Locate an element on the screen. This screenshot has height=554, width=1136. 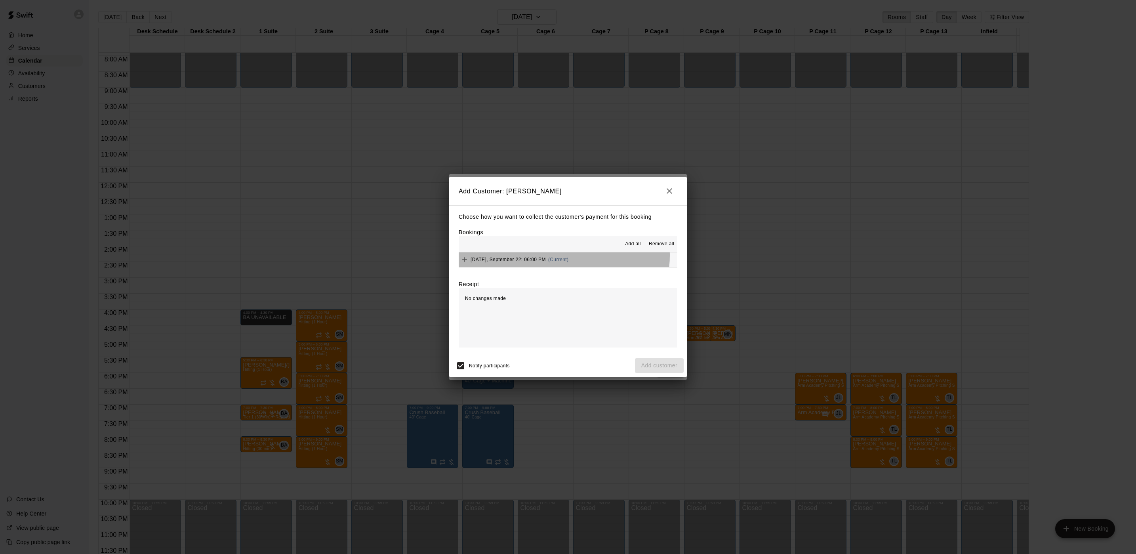
span: No changes made is located at coordinates (485, 298).